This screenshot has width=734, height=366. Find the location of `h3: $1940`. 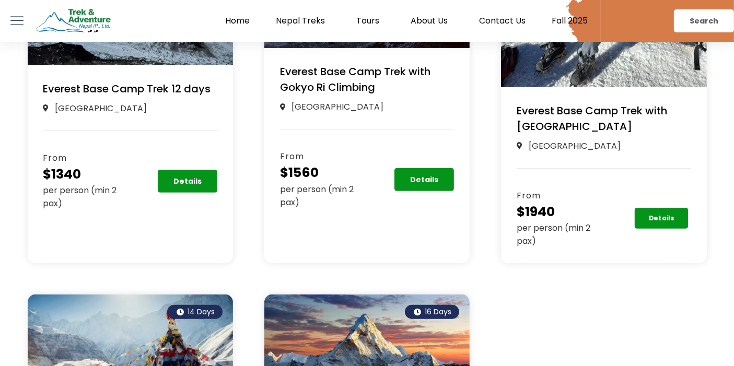

h3: $1940 is located at coordinates (560, 212).